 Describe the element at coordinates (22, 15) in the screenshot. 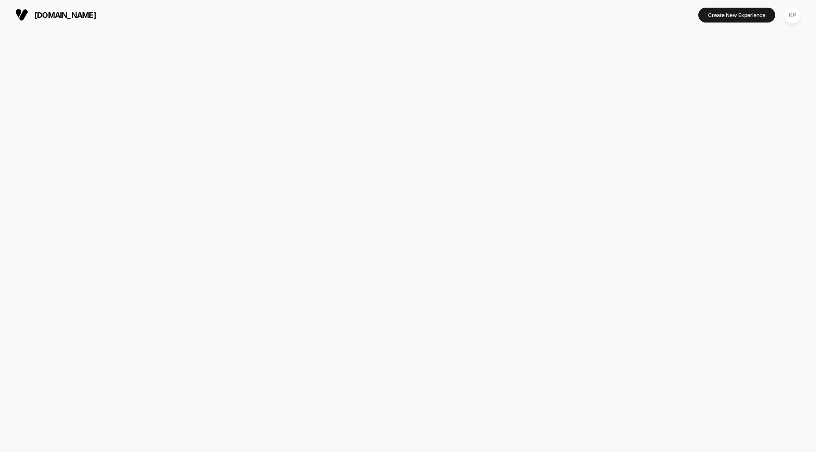

I see `img: Visually logo` at that location.